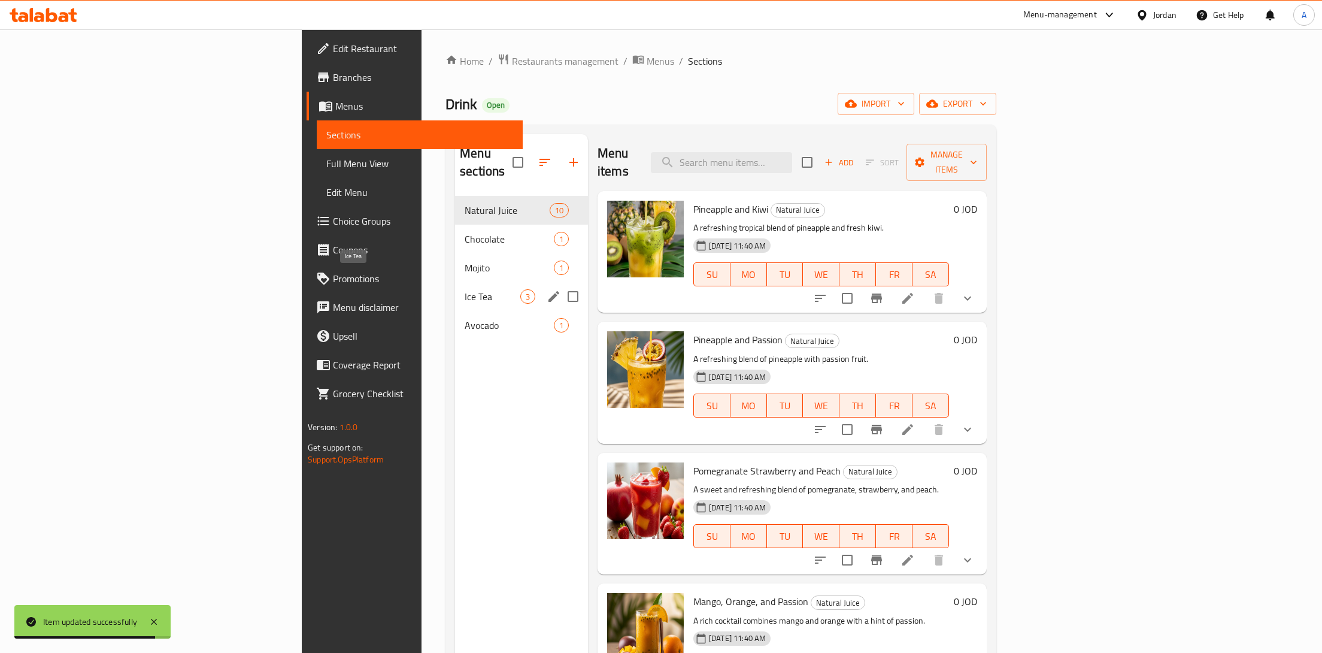  I want to click on a: Upsell, so click(414, 336).